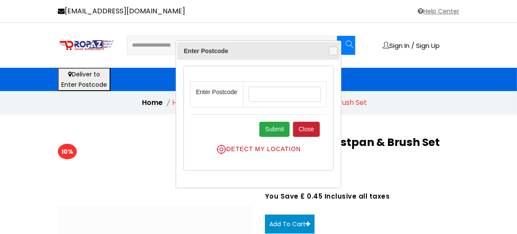 The height and width of the screenshot is (234, 517). I want to click on img: location-detect, so click(222, 149).